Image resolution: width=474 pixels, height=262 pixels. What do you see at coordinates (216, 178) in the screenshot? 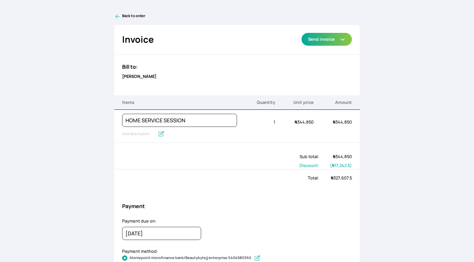
I see `div: Total:` at bounding box center [216, 178].